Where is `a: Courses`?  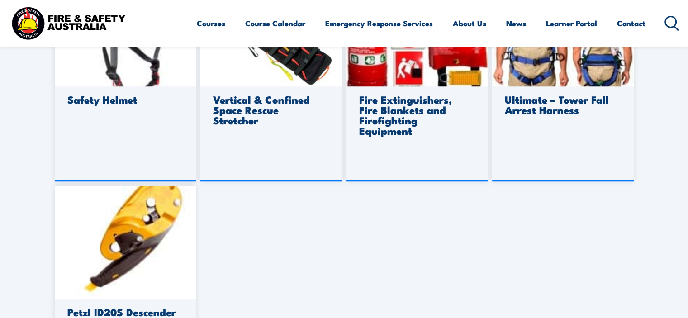 a: Courses is located at coordinates (211, 23).